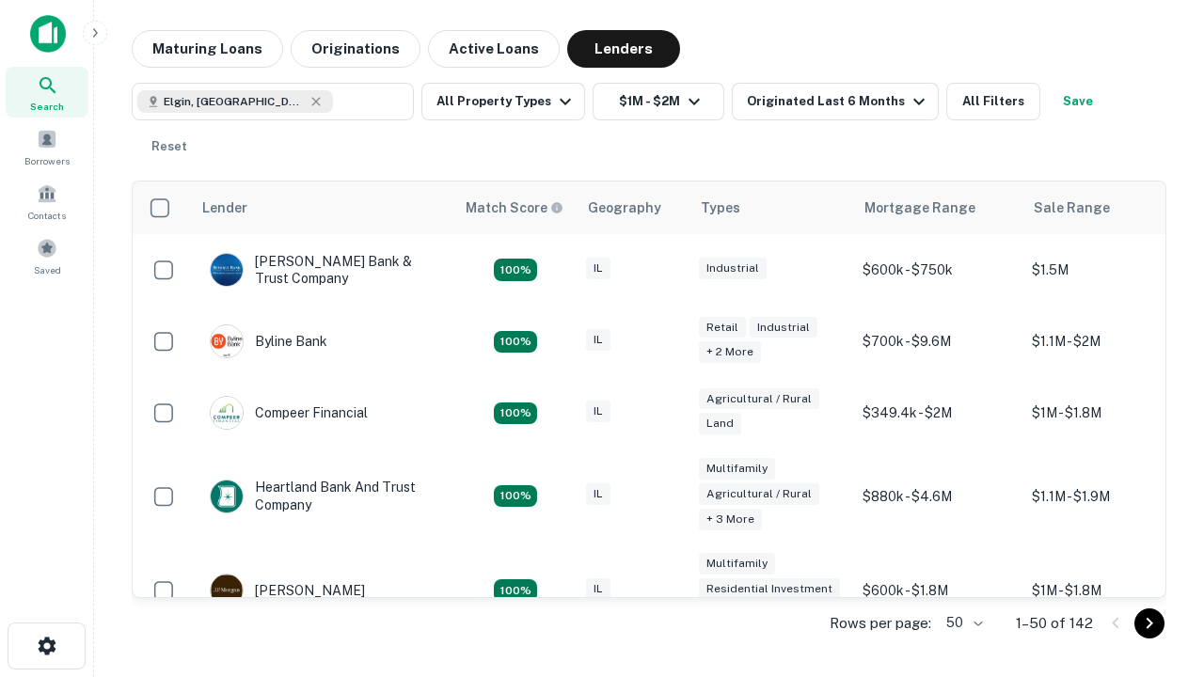  Describe the element at coordinates (47, 147) in the screenshot. I see `div: Borrowers` at that location.